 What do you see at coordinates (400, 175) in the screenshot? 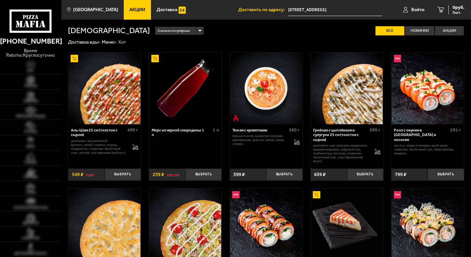
I see `span: 799 ₽` at bounding box center [400, 175].